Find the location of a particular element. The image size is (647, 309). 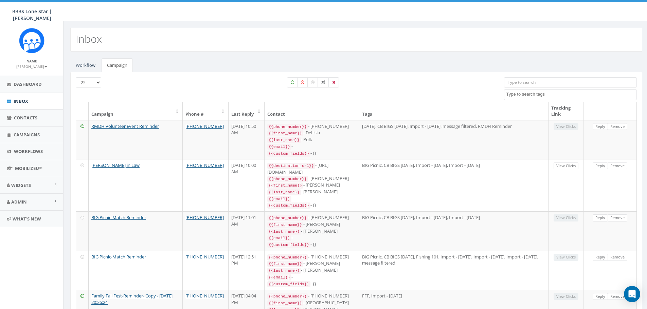

span: Inbox is located at coordinates (21, 101).